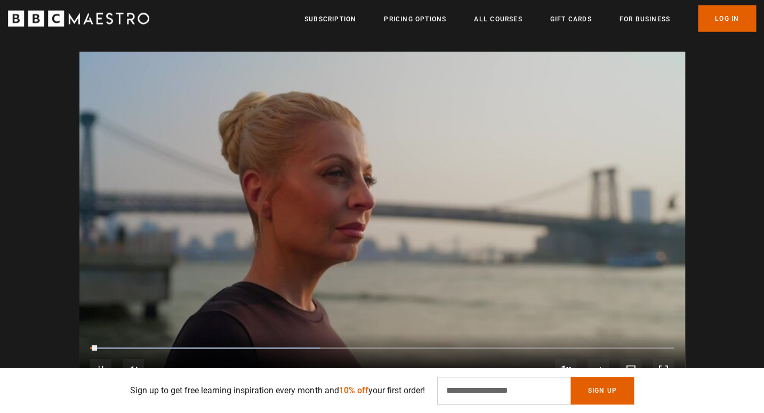 The width and height of the screenshot is (764, 413). I want to click on a: All Courses, so click(498, 19).